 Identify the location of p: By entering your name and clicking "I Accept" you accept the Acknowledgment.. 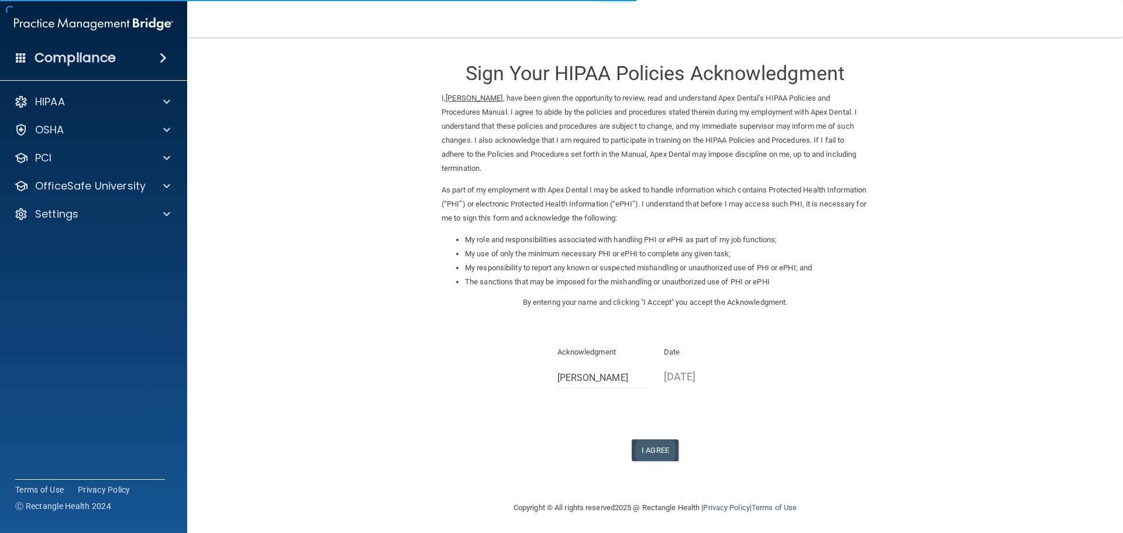
(655, 302).